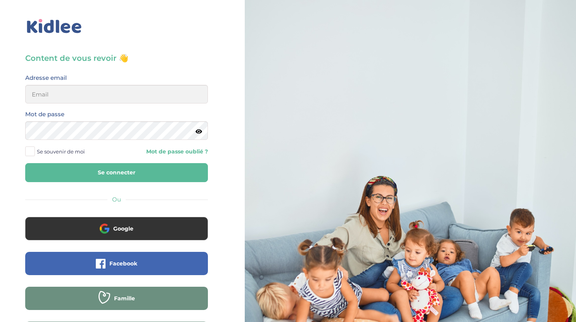 The image size is (576, 322). Describe the element at coordinates (116, 58) in the screenshot. I see `h3: Content de vous revoir 👋` at that location.